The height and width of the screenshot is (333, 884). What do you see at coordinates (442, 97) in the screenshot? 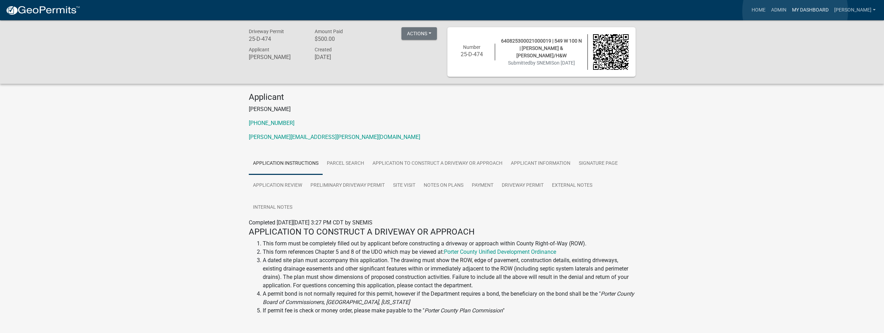
I see `h4: Applicant` at bounding box center [442, 97].